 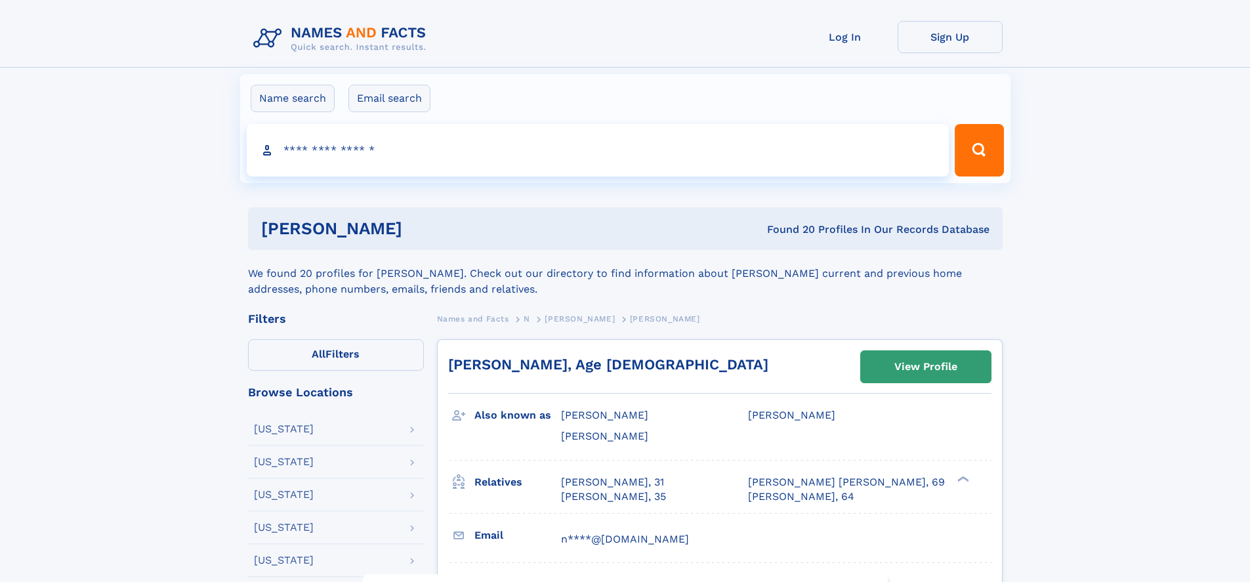 I want to click on label: Email search, so click(x=389, y=98).